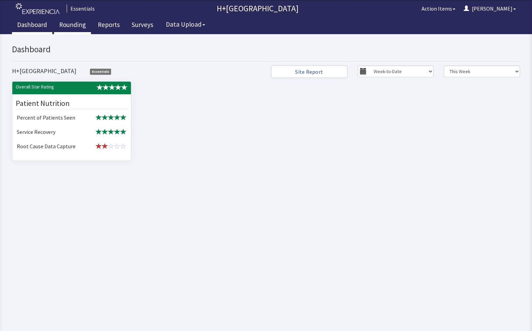 The image size is (532, 331). What do you see at coordinates (101, 38) in the screenshot?
I see `span: Essentials` at bounding box center [101, 38].